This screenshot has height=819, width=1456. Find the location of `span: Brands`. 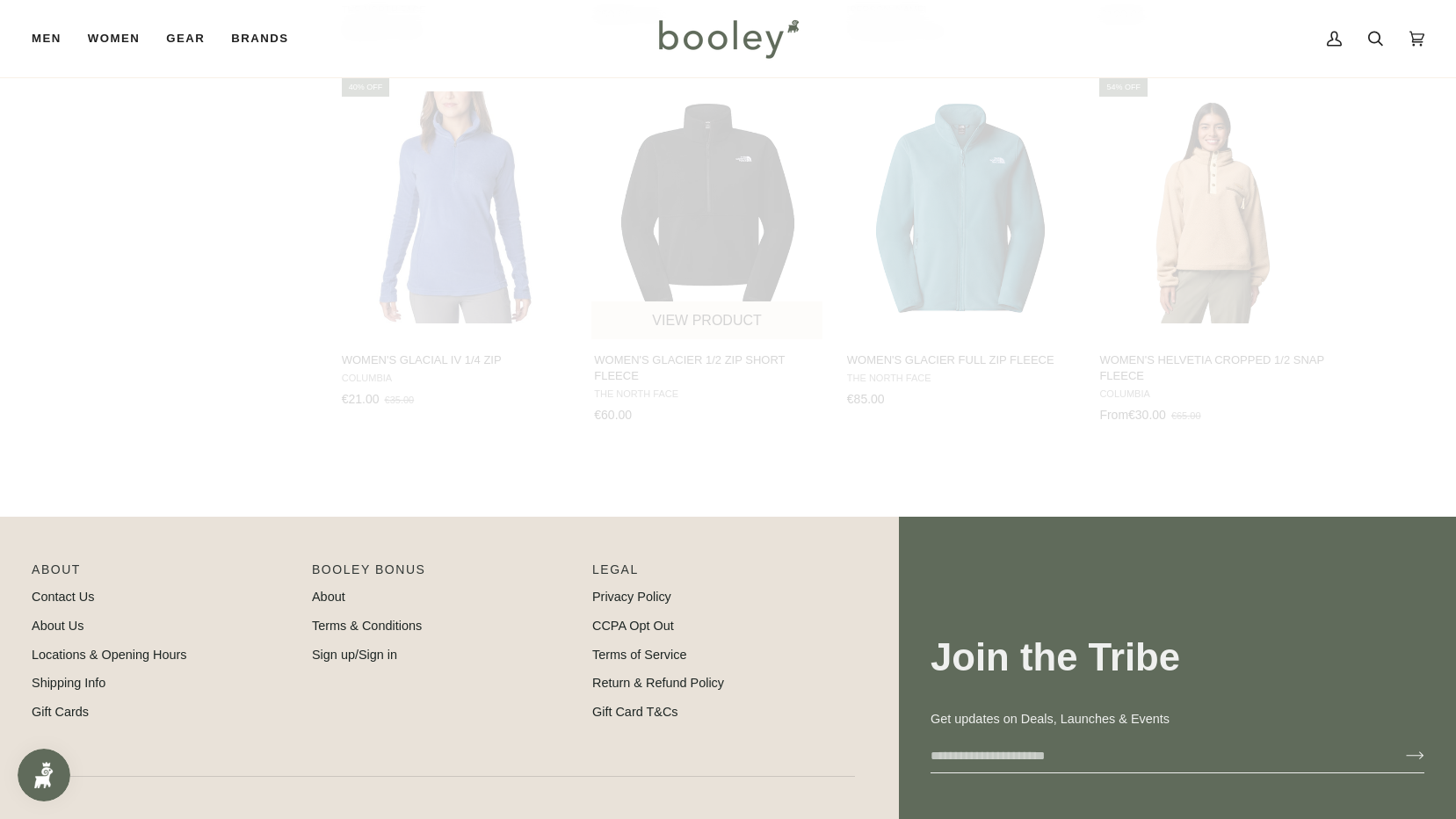

span: Brands is located at coordinates (260, 39).